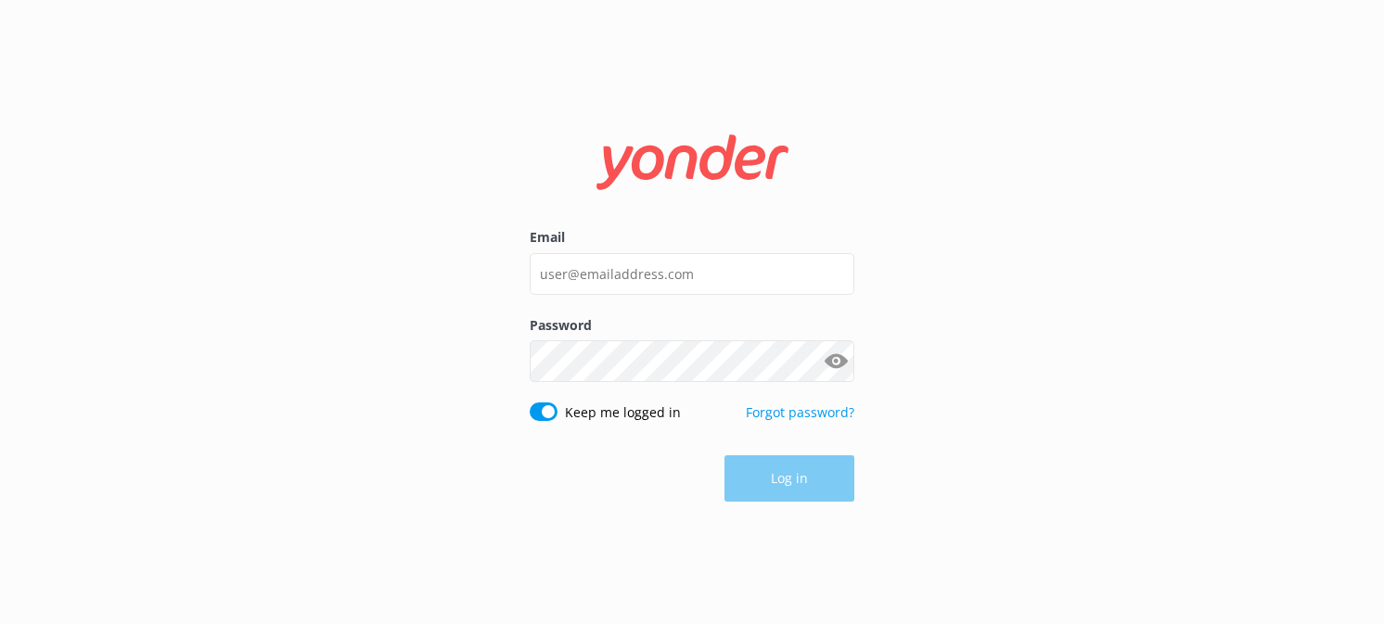  Describe the element at coordinates (692, 325) in the screenshot. I see `label: Password` at that location.